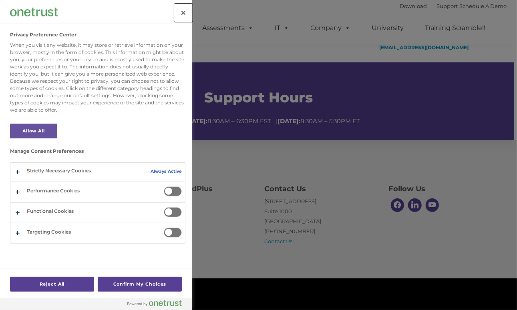  What do you see at coordinates (140, 284) in the screenshot?
I see `button: Confirm My Choices` at bounding box center [140, 284].